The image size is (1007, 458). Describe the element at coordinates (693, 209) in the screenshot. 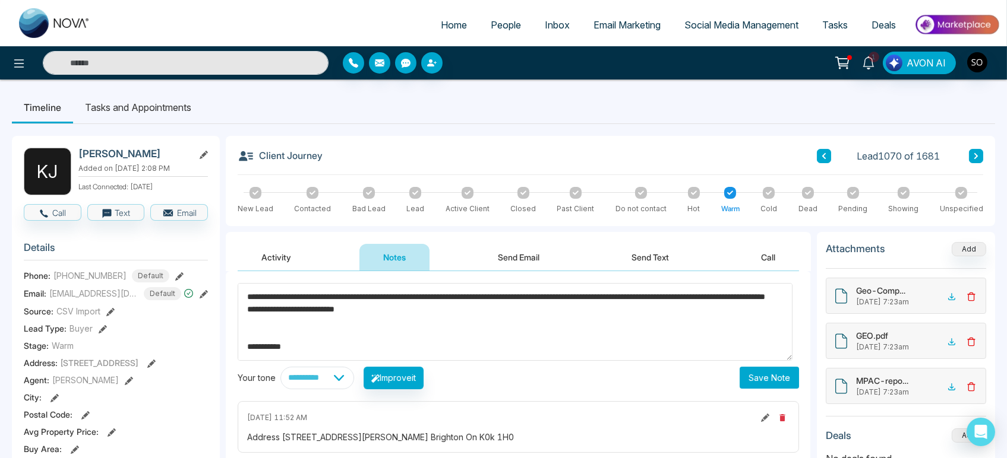

I see `div: Hot` at that location.